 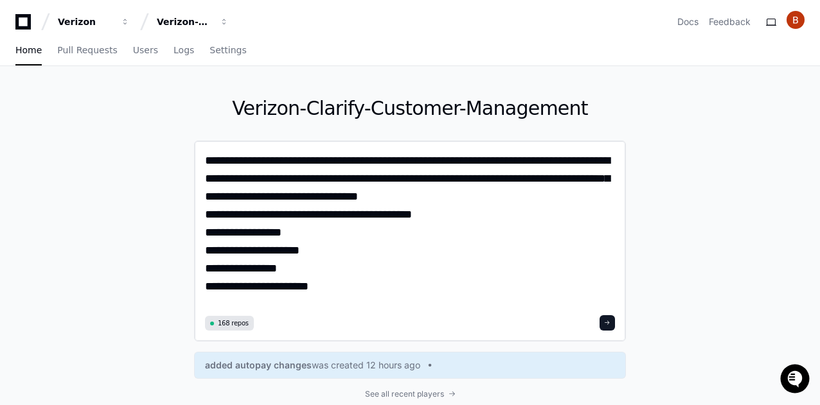 I want to click on a: Users, so click(x=145, y=51).